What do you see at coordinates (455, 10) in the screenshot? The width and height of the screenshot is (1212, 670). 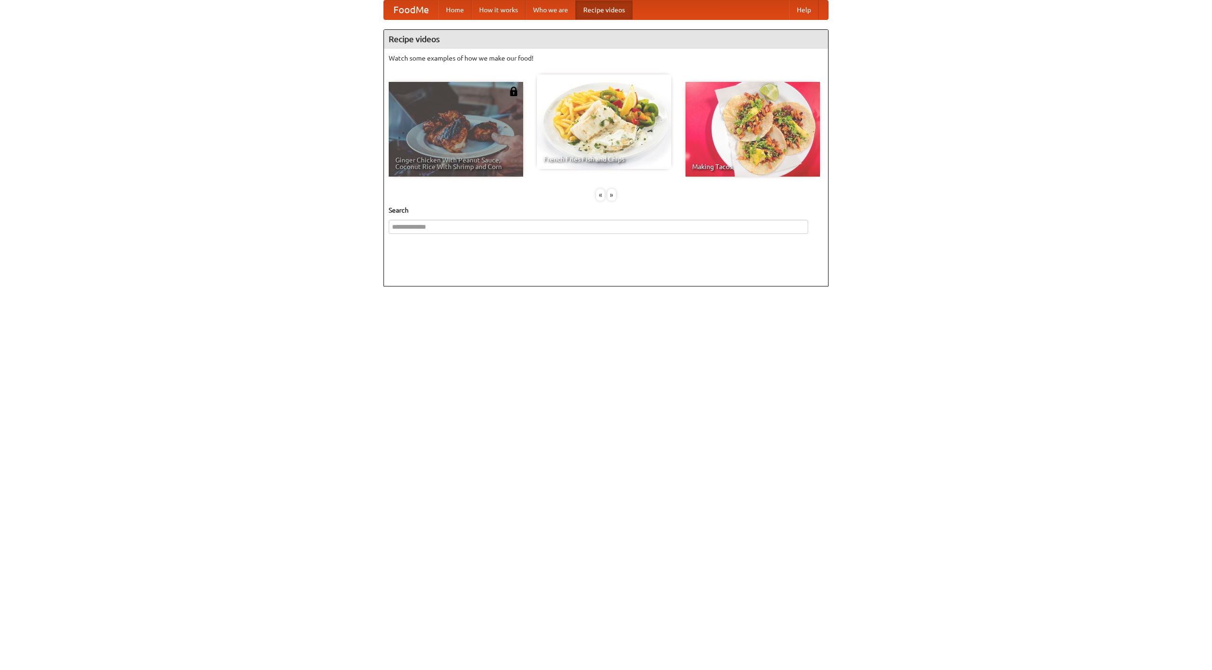 I see `a: Home` at bounding box center [455, 10].